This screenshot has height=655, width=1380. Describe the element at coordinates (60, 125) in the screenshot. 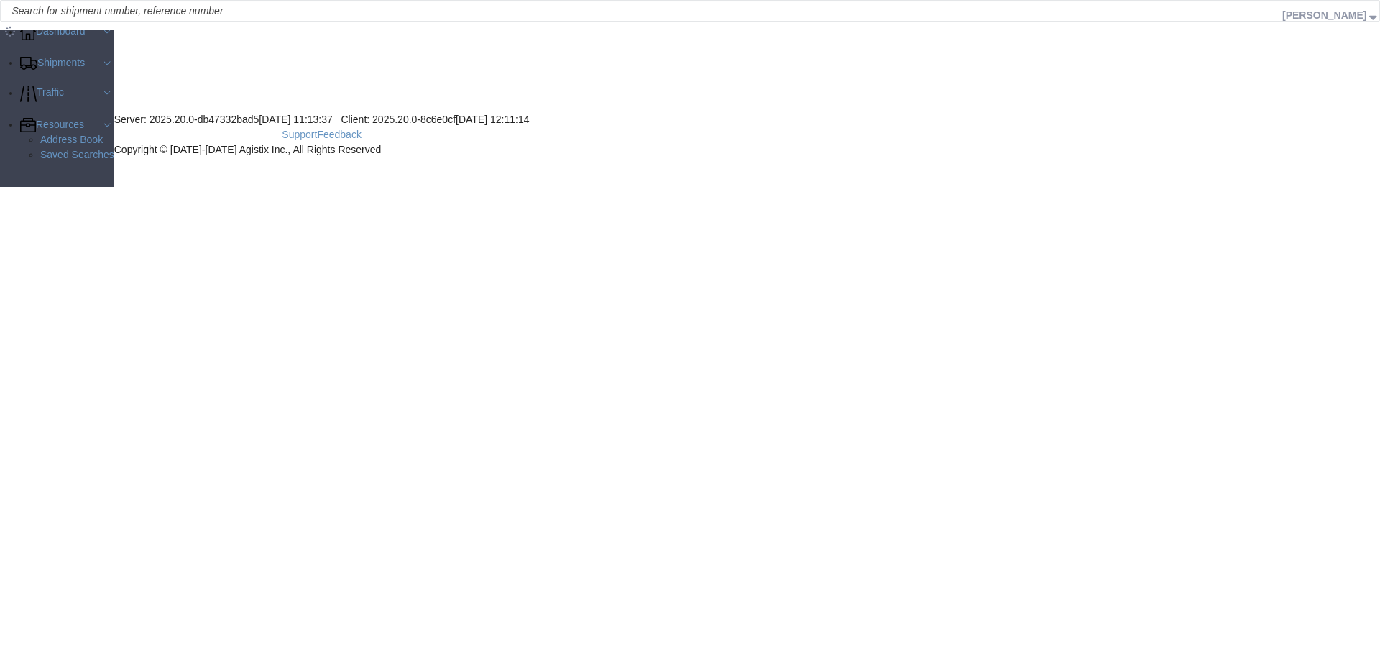

I see `span: Resources` at that location.